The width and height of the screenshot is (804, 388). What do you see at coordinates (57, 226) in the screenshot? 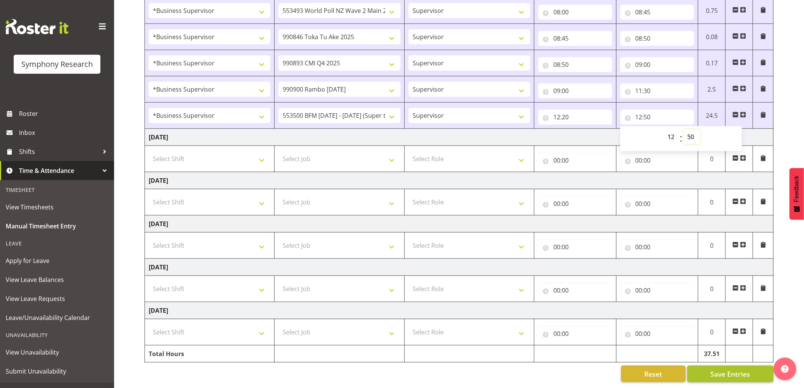
I see `span: Manual Timesheet Entry` at bounding box center [57, 226].